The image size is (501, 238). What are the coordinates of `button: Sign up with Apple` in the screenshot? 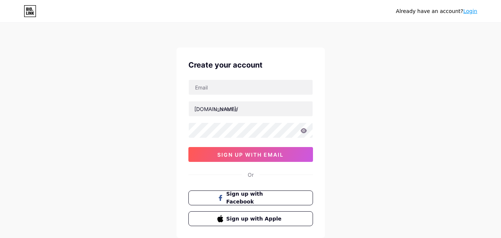 It's located at (251, 218).